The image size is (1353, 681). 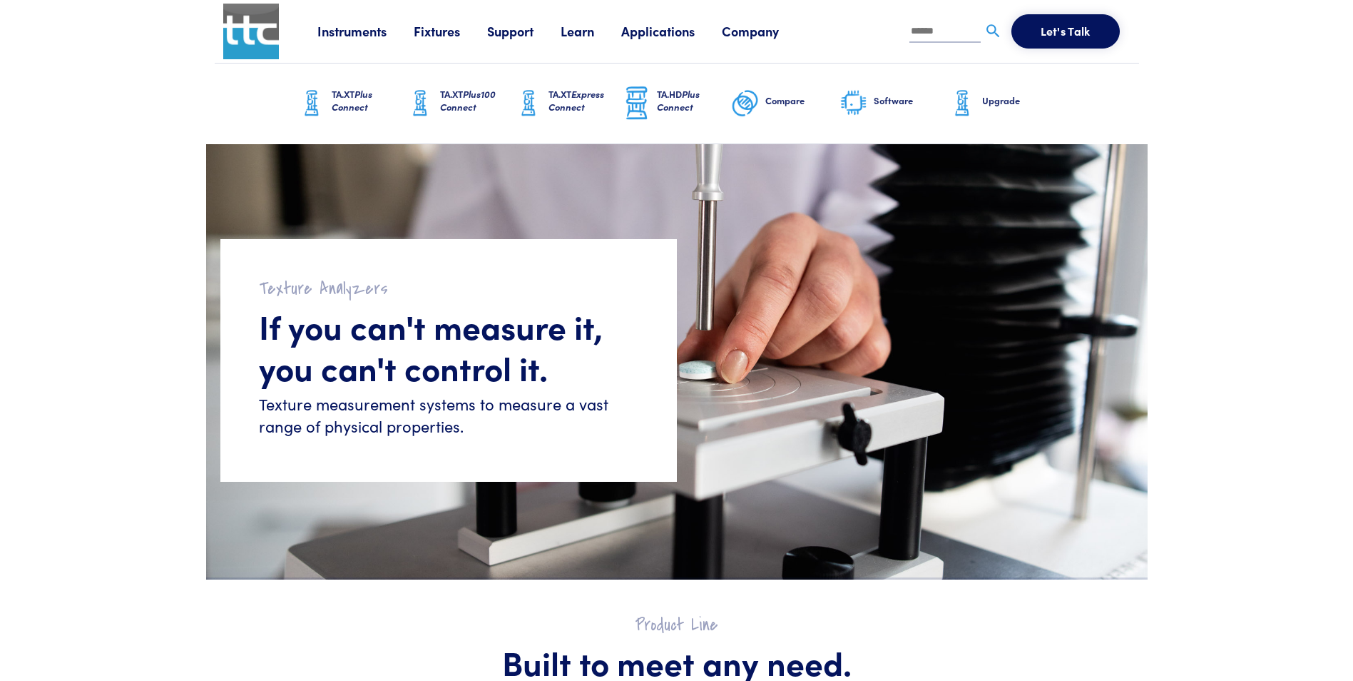 I want to click on h2: Product Line, so click(x=677, y=624).